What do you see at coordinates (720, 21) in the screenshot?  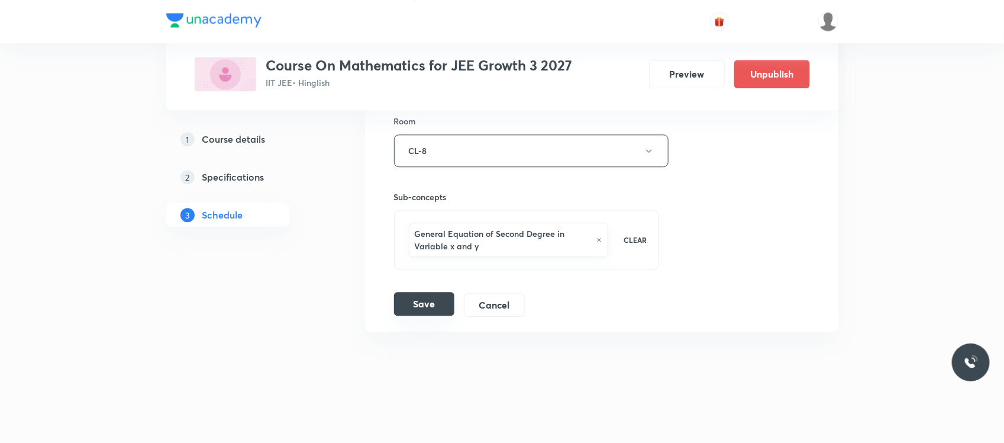 I see `img: avatar` at bounding box center [720, 21].